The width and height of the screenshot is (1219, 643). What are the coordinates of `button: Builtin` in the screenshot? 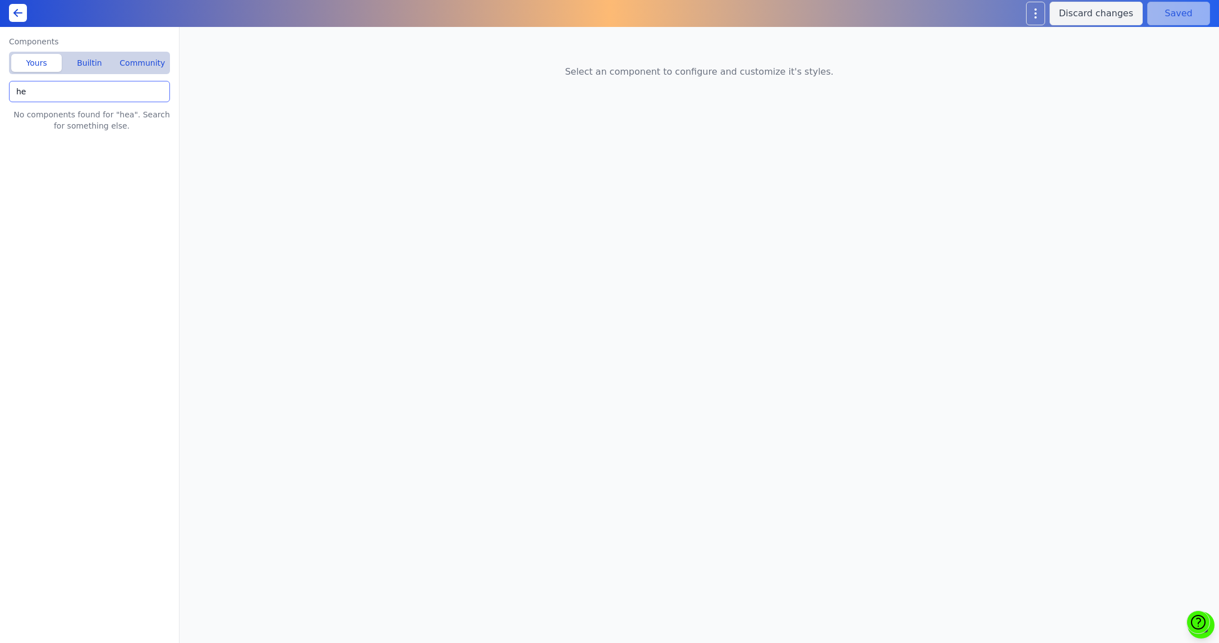 It's located at (89, 63).